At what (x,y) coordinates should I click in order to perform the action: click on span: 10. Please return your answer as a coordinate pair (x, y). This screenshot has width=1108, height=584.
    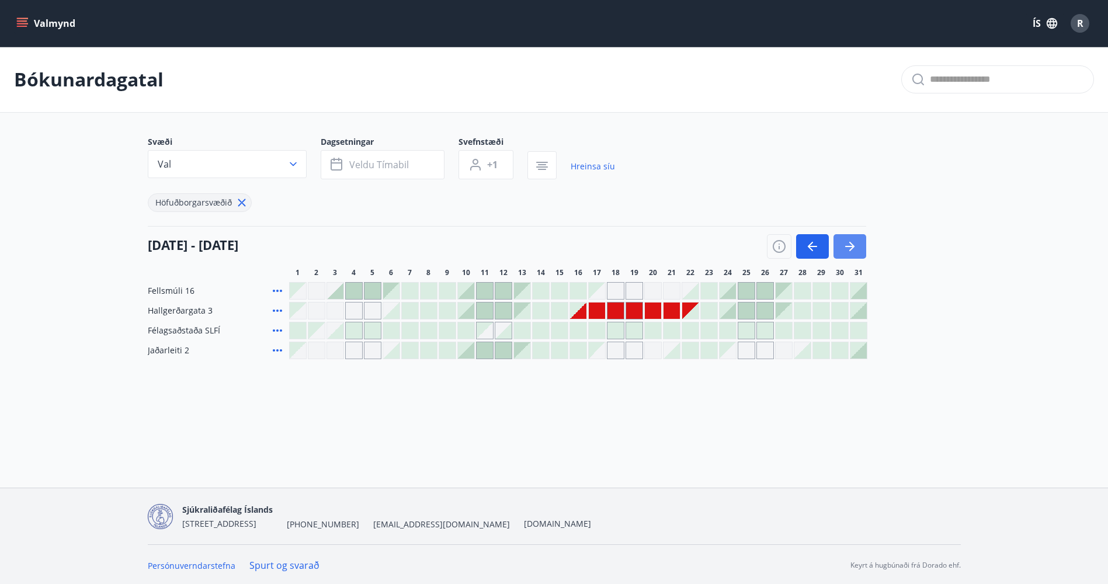
    Looking at the image, I should click on (466, 273).